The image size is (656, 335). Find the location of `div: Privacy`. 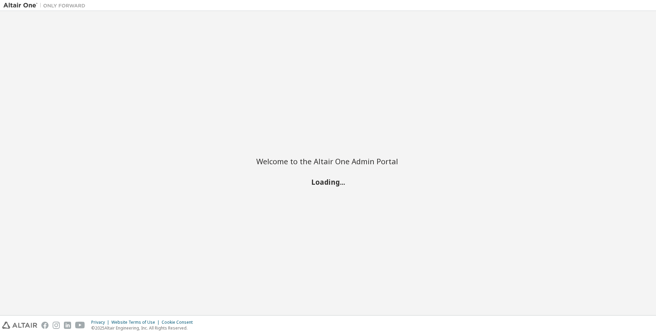

div: Privacy is located at coordinates (101, 323).